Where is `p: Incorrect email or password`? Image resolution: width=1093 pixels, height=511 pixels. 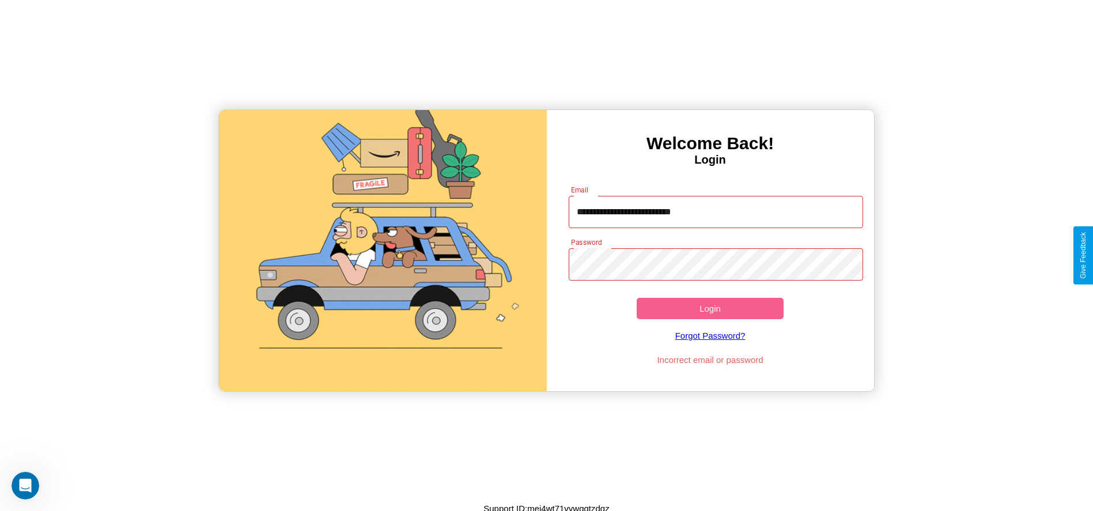
p: Incorrect email or password is located at coordinates (710, 359).